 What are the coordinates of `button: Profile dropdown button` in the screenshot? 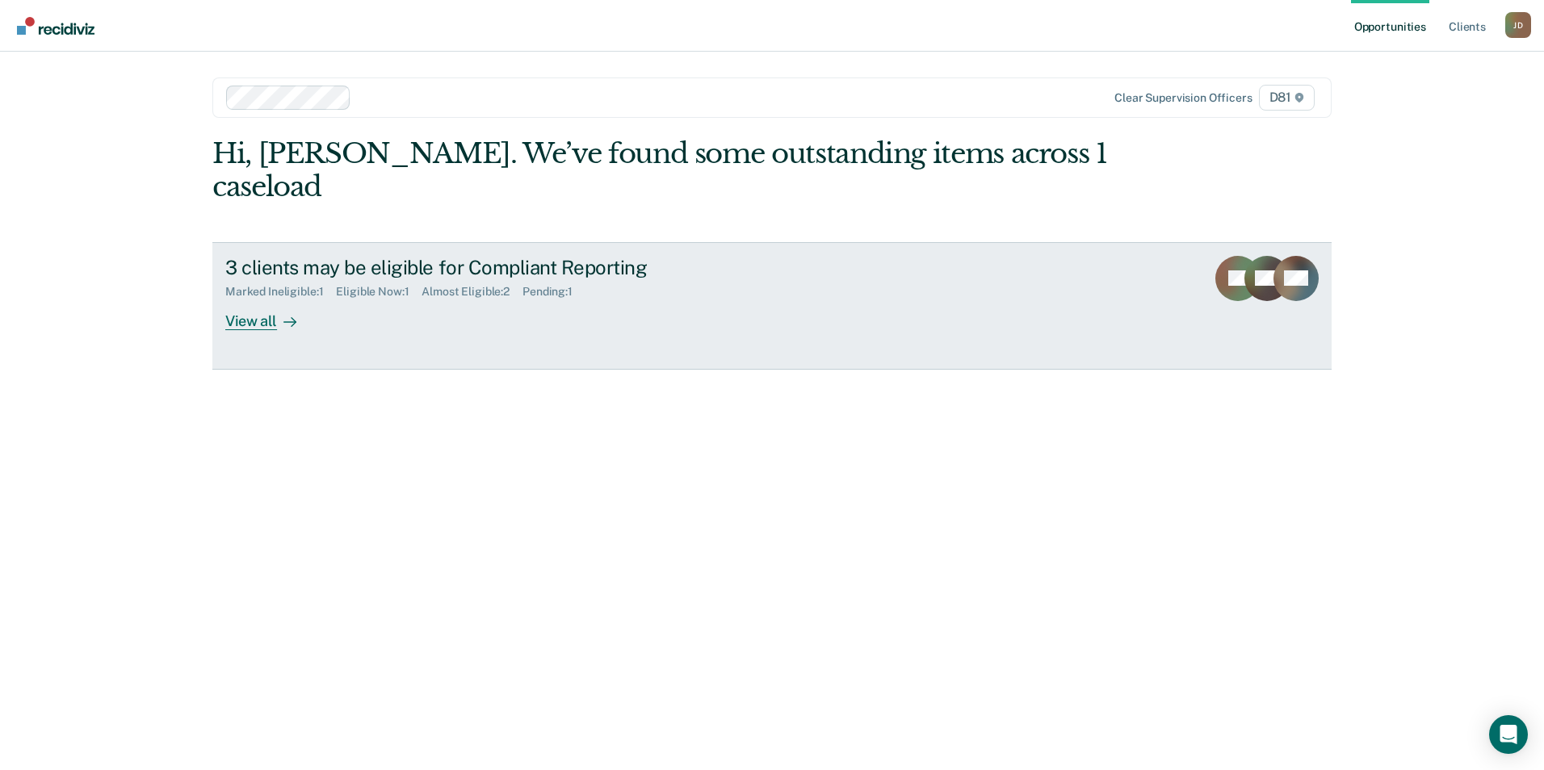 It's located at (1518, 25).